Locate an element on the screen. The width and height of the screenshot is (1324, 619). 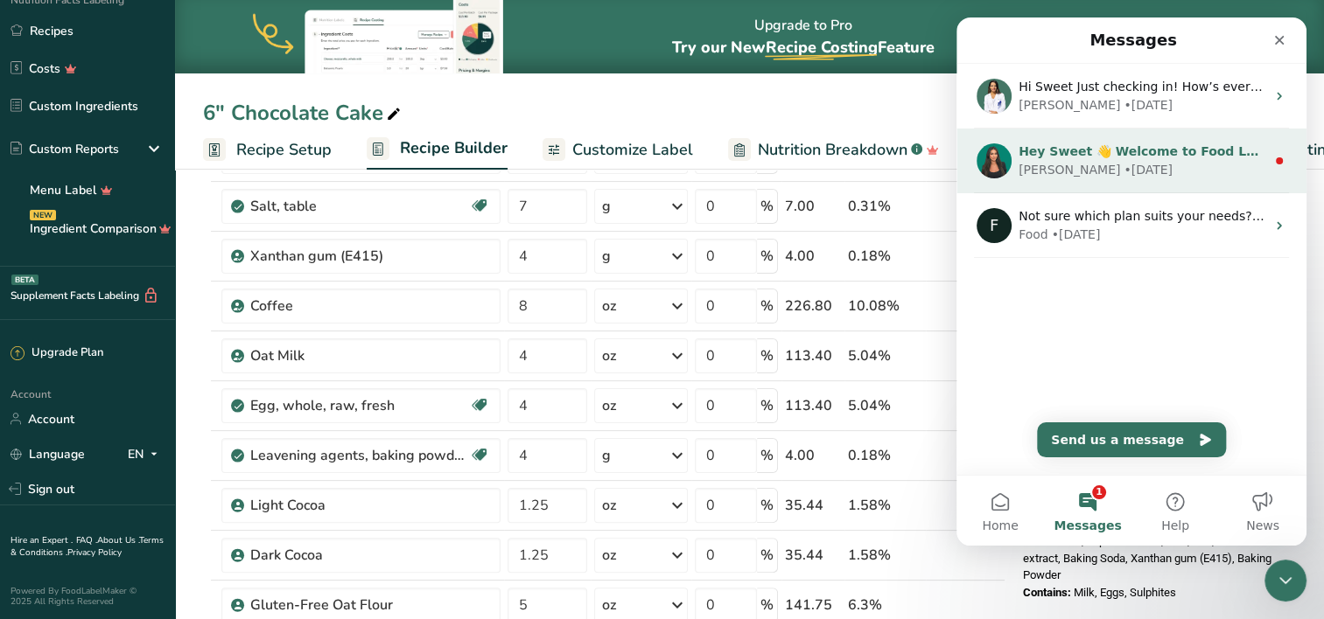
div: Oat Milk is located at coordinates (360, 356).